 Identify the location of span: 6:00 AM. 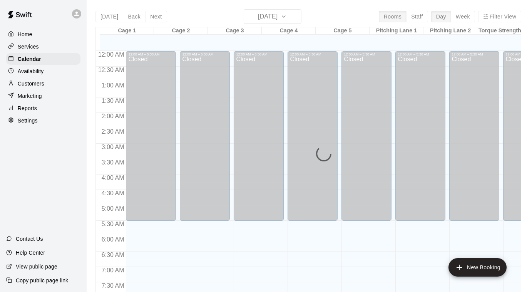
(113, 239).